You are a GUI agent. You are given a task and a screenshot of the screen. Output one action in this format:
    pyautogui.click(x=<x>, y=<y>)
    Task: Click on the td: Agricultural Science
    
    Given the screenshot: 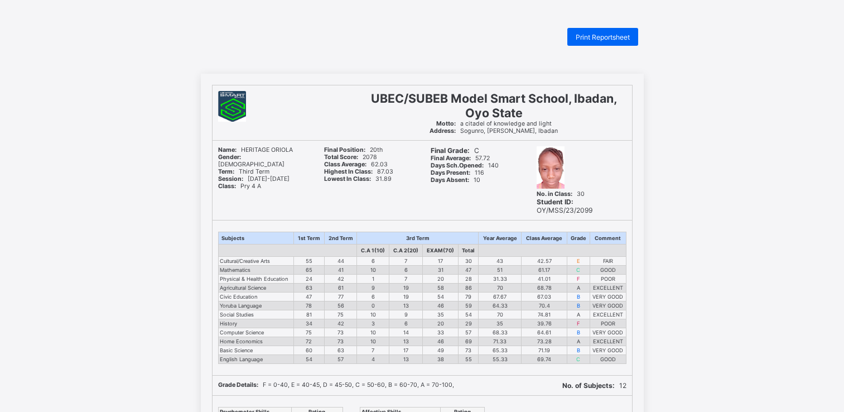 What is the action you would take?
    pyautogui.click(x=256, y=287)
    